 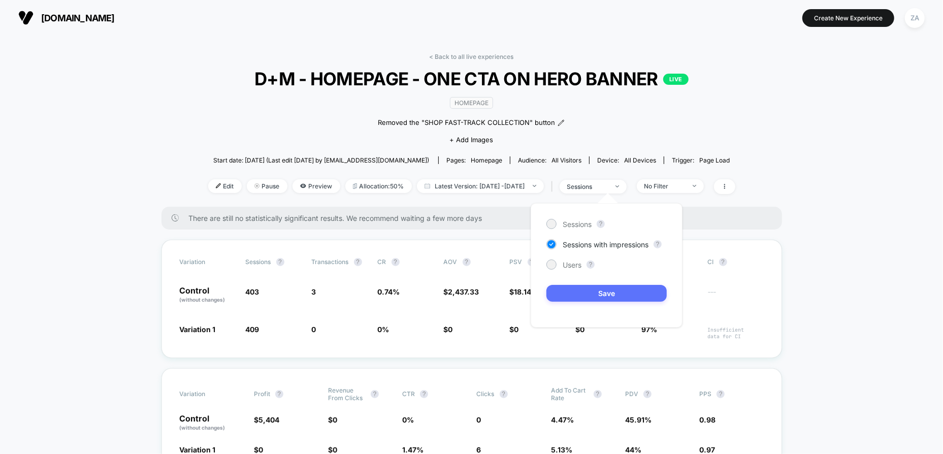 I want to click on span: Revenue From Clicks, so click(x=347, y=394).